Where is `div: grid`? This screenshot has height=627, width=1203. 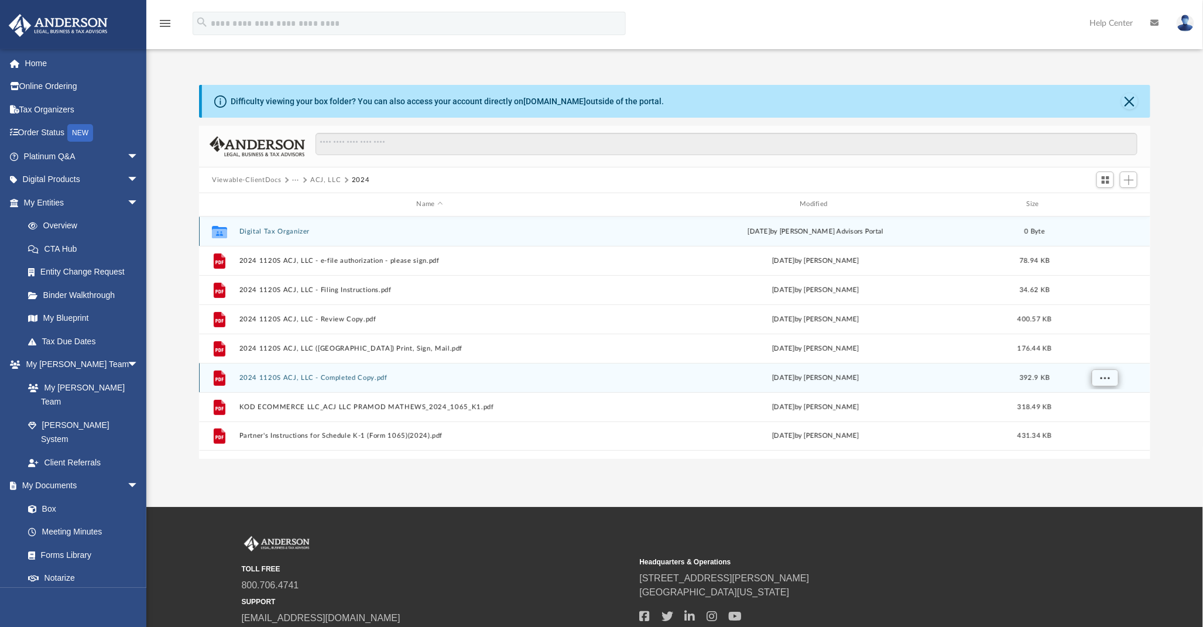 div: grid is located at coordinates (674, 338).